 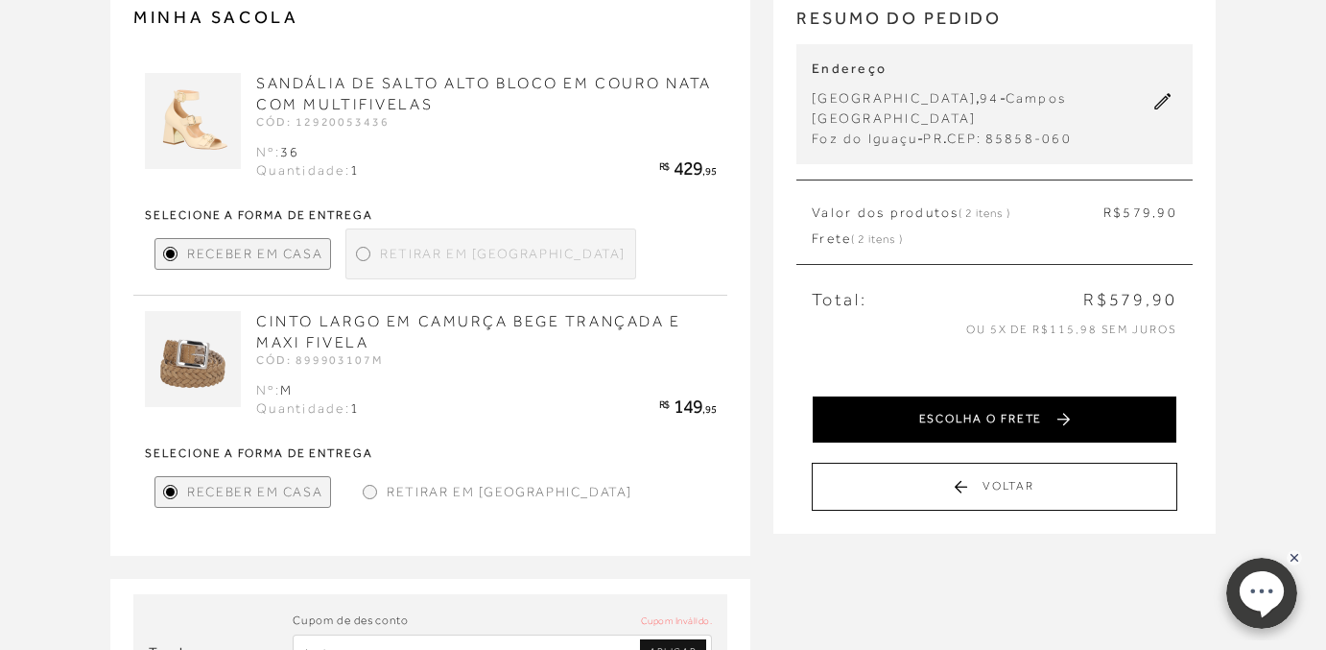 What do you see at coordinates (839, 299) in the screenshot?
I see `span: Total:` at bounding box center [839, 299].